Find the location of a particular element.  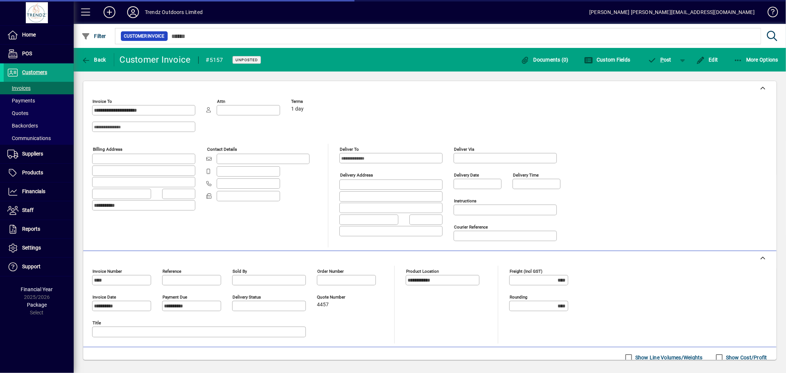

span: Custom Fields is located at coordinates (607, 60).